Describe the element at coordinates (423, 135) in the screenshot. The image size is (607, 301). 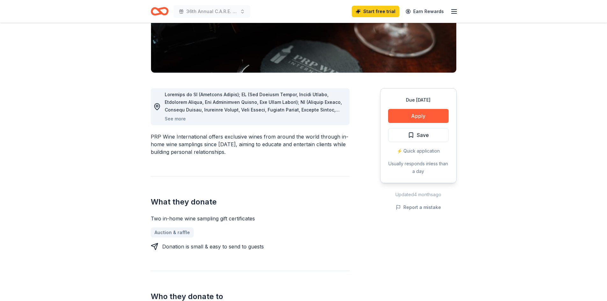
I see `span: Save` at that location.